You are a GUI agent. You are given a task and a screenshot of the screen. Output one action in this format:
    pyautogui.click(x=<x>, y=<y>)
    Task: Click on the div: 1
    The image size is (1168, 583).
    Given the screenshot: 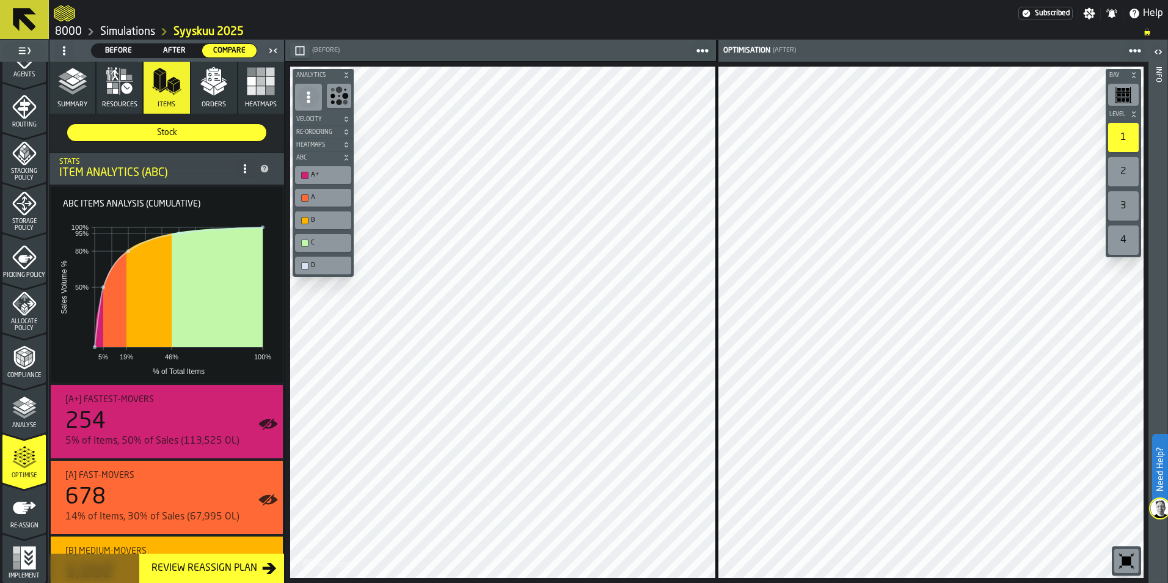 What is the action you would take?
    pyautogui.click(x=1123, y=137)
    